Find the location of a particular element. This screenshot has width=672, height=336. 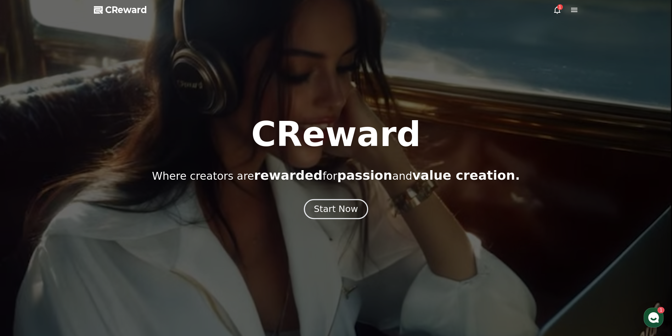

span: passion is located at coordinates (365, 175).